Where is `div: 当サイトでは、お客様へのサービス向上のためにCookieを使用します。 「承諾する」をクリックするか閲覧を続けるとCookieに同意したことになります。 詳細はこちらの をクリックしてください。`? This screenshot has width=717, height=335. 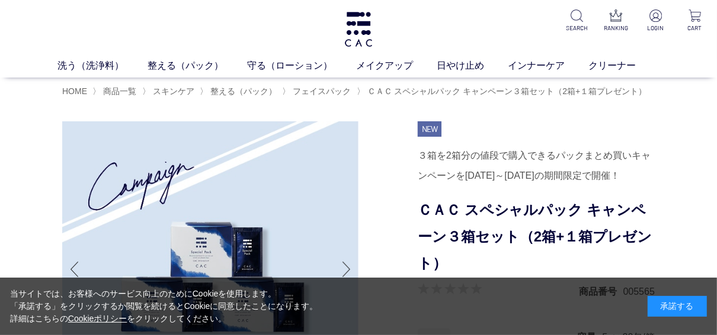 div: 当サイトでは、お客様へのサービス向上のためにCookieを使用します。 「承諾する」をクリックするか閲覧を続けるとCookieに同意したことになります。 詳細はこちらの をクリックしてください。 is located at coordinates (164, 306).